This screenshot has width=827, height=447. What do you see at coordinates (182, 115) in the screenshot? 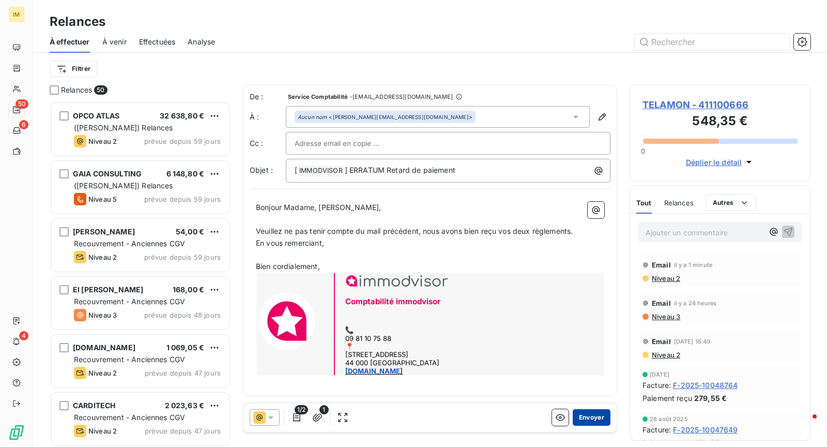
I see `span: 32 638,80 €` at bounding box center [182, 115].